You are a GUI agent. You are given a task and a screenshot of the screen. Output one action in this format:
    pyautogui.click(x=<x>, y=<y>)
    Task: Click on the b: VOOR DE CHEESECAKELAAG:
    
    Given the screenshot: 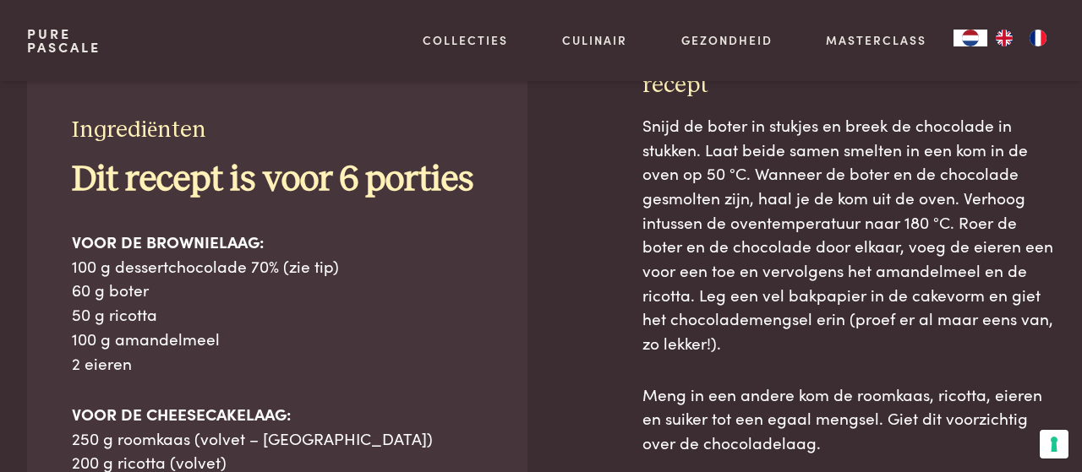 What is the action you would take?
    pyautogui.click(x=181, y=413)
    